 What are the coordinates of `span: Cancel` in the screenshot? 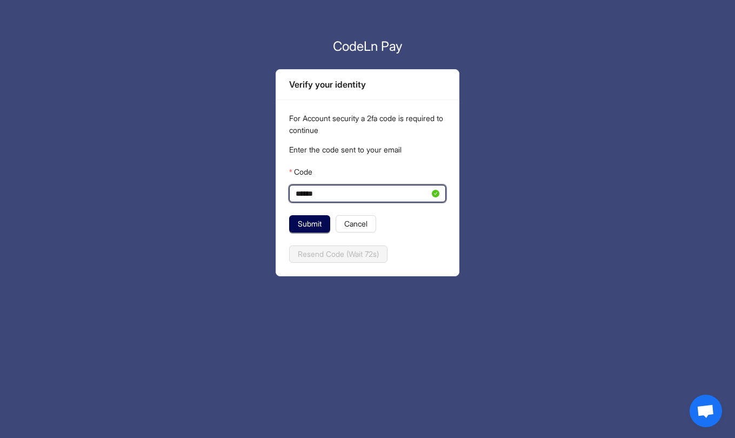 It's located at (356, 224).